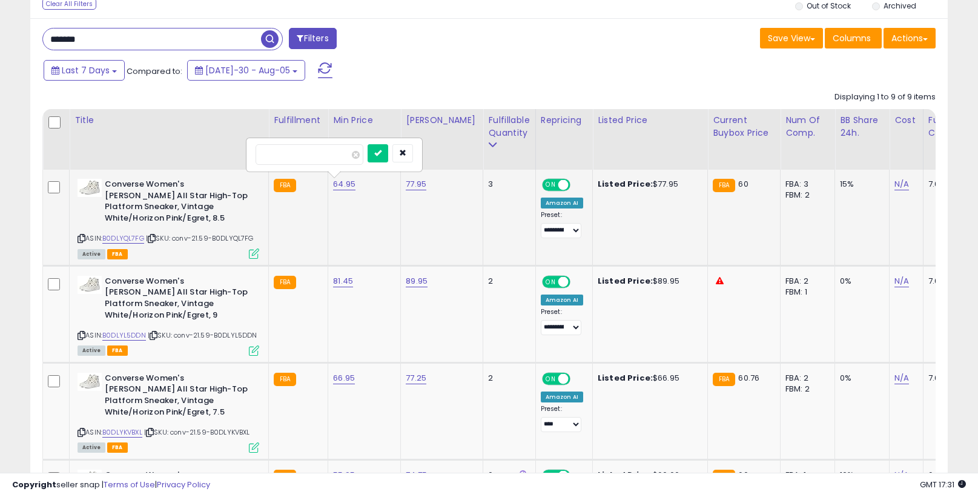  Describe the element at coordinates (951, 127) in the screenshot. I see `div: Fulfillment Cost` at that location.